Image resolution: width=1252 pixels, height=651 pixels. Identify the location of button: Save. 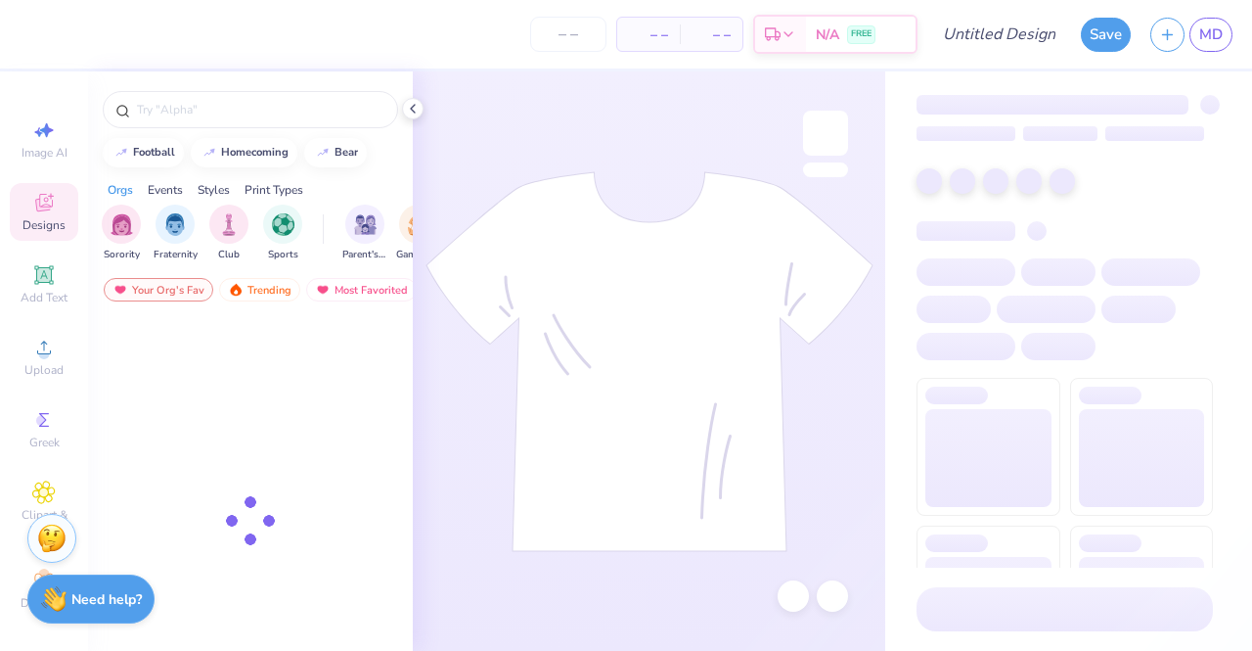
(1105, 34).